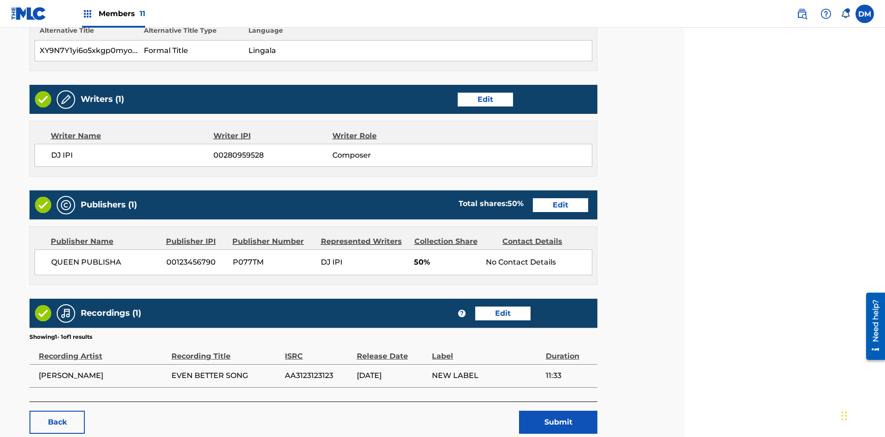  What do you see at coordinates (318, 376) in the screenshot?
I see `span: AA3123123123` at bounding box center [318, 376].